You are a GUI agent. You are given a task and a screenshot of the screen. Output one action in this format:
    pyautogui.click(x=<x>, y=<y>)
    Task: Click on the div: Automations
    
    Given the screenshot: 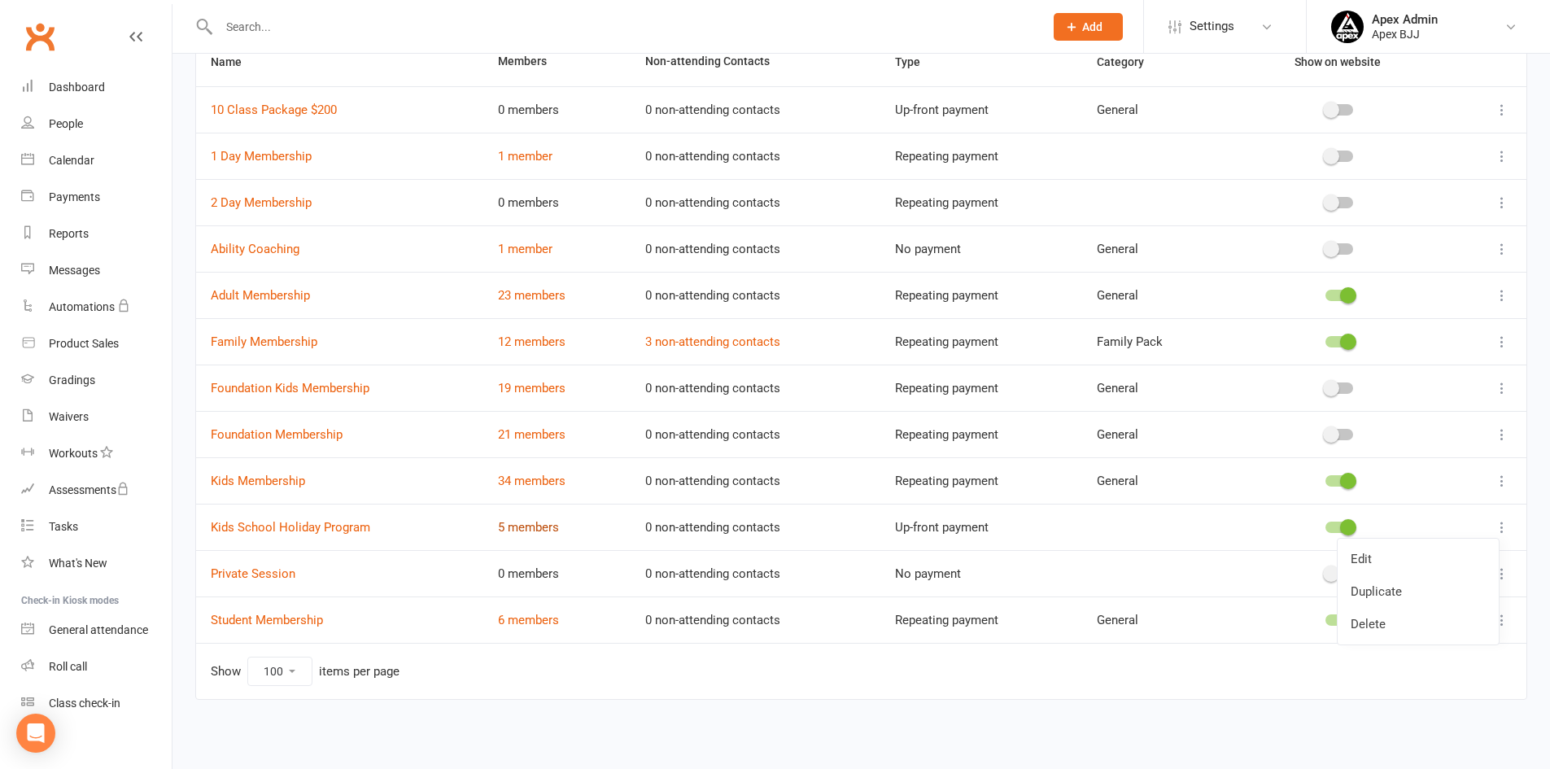 What is the action you would take?
    pyautogui.click(x=81, y=307)
    